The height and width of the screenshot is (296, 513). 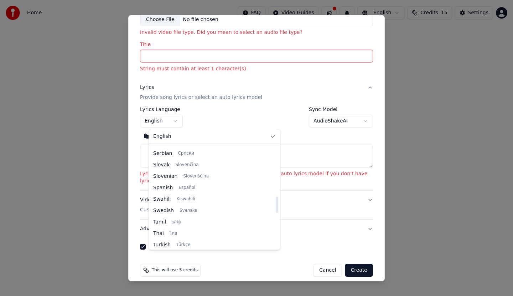 What do you see at coordinates (164, 210) in the screenshot?
I see `span: Swedish` at bounding box center [164, 210].